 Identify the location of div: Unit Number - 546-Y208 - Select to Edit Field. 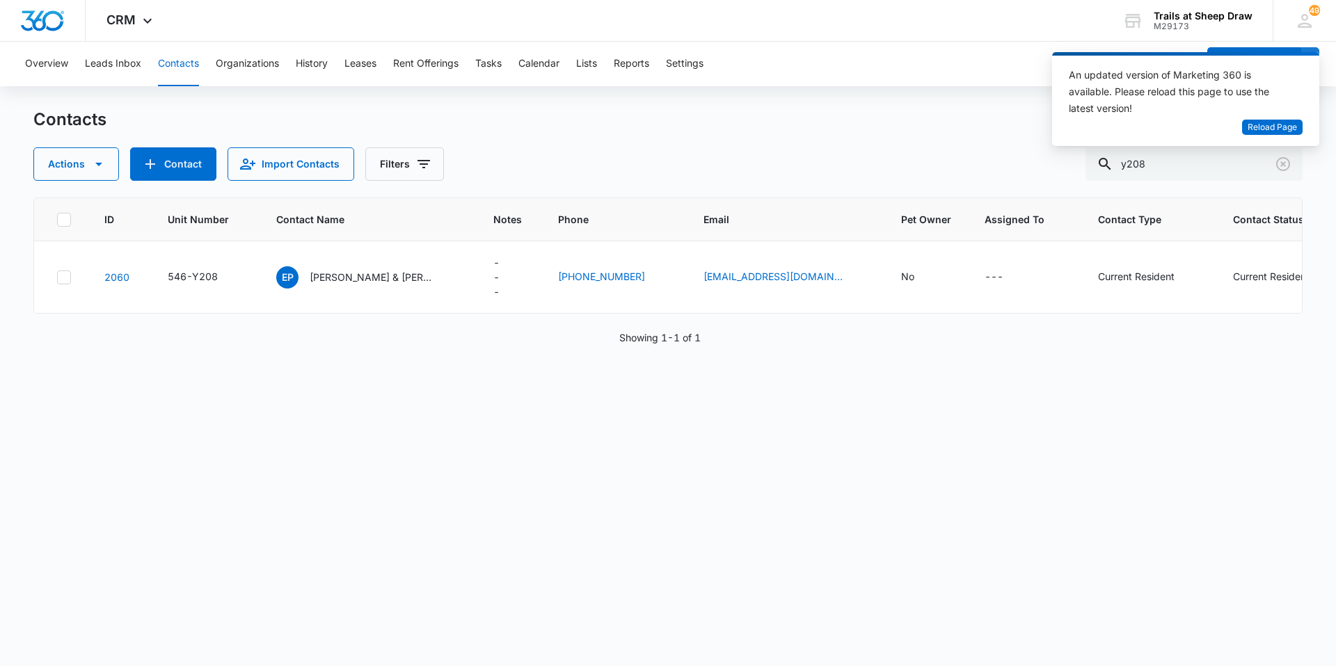
(205, 278).